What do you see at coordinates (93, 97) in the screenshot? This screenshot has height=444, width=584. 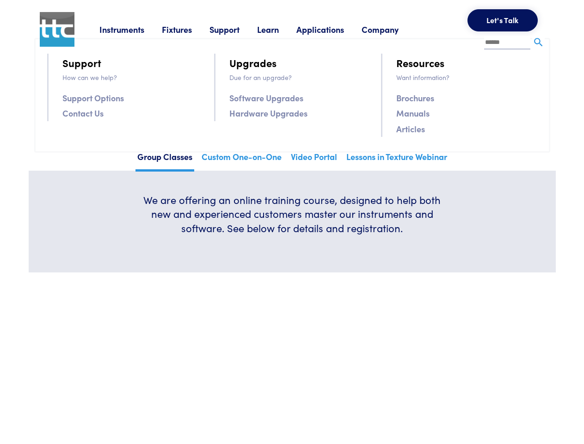 I see `a: Support Options` at bounding box center [93, 97].